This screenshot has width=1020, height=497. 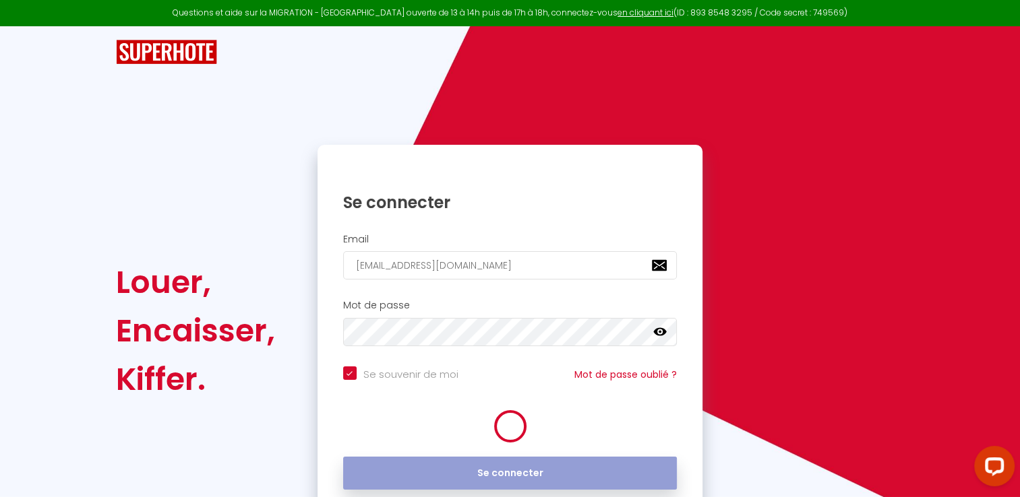 What do you see at coordinates (195, 379) in the screenshot?
I see `div: Kiffer.` at bounding box center [195, 379].